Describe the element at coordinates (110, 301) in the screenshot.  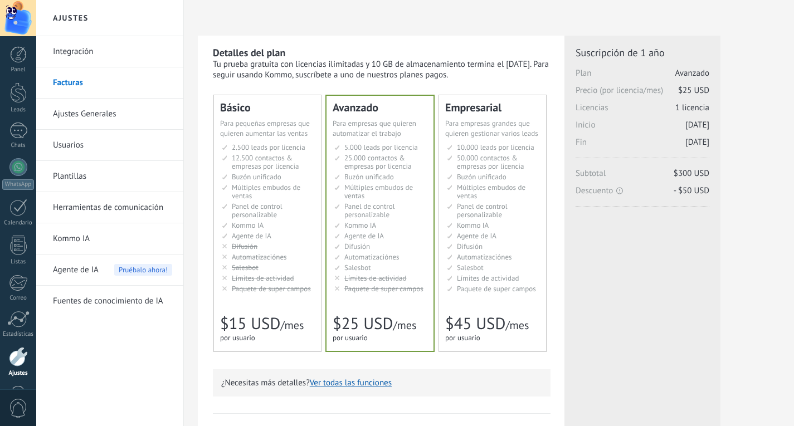
I see `li: Fuentes de conocimiento de IA` at that location.